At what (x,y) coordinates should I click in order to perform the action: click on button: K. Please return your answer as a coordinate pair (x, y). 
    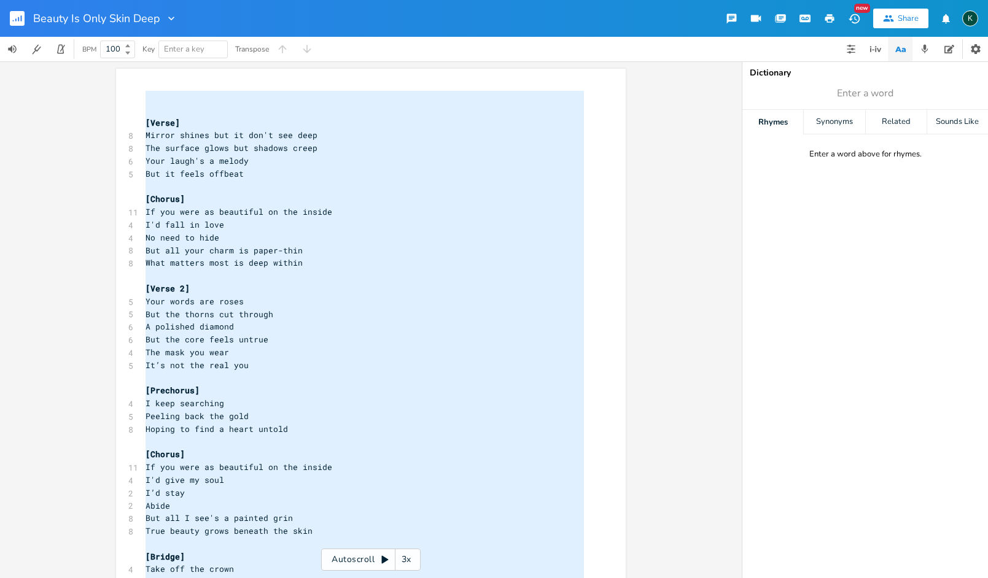
    Looking at the image, I should click on (970, 18).